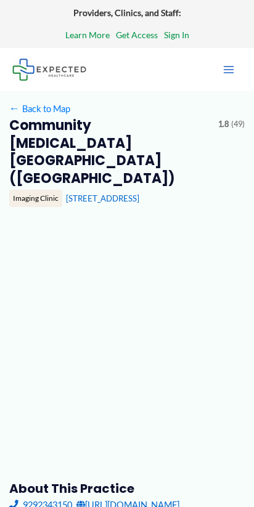  Describe the element at coordinates (39, 108) in the screenshot. I see `a: ←Back to Map` at that location.